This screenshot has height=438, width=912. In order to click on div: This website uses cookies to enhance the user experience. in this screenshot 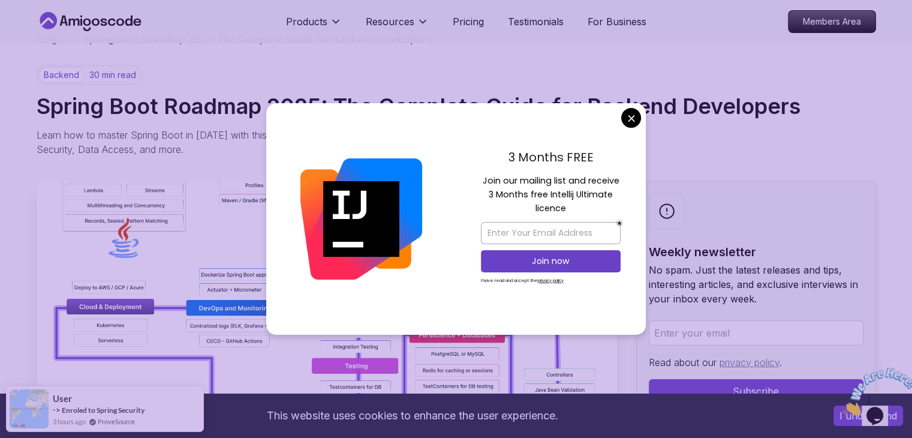, I will do `click(412, 415)`.